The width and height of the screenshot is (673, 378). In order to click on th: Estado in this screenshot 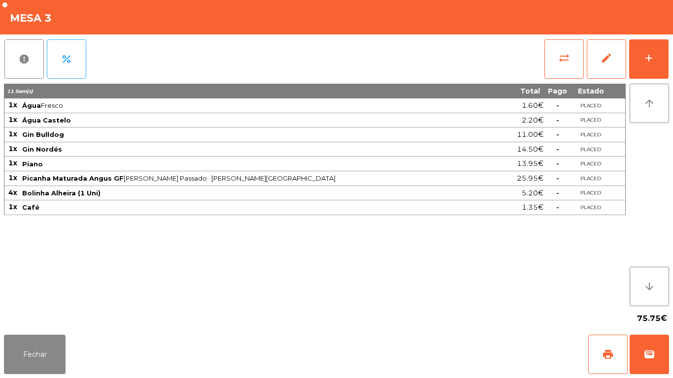, I will do `click(591, 91)`.